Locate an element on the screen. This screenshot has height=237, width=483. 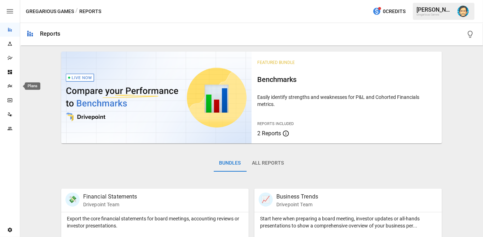
img: video thumbnail is located at coordinates (156, 98).